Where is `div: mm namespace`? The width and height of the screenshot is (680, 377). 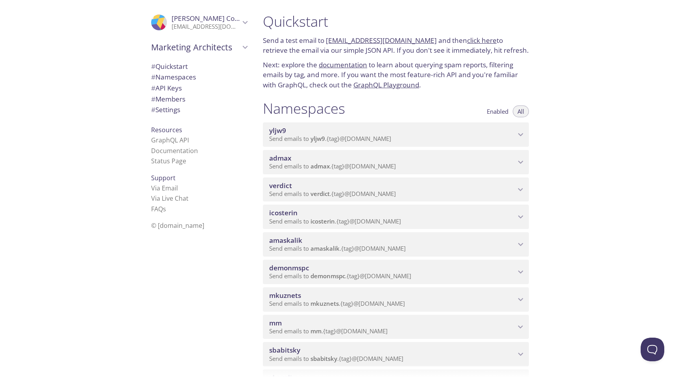
div: mm namespace is located at coordinates (396, 327).